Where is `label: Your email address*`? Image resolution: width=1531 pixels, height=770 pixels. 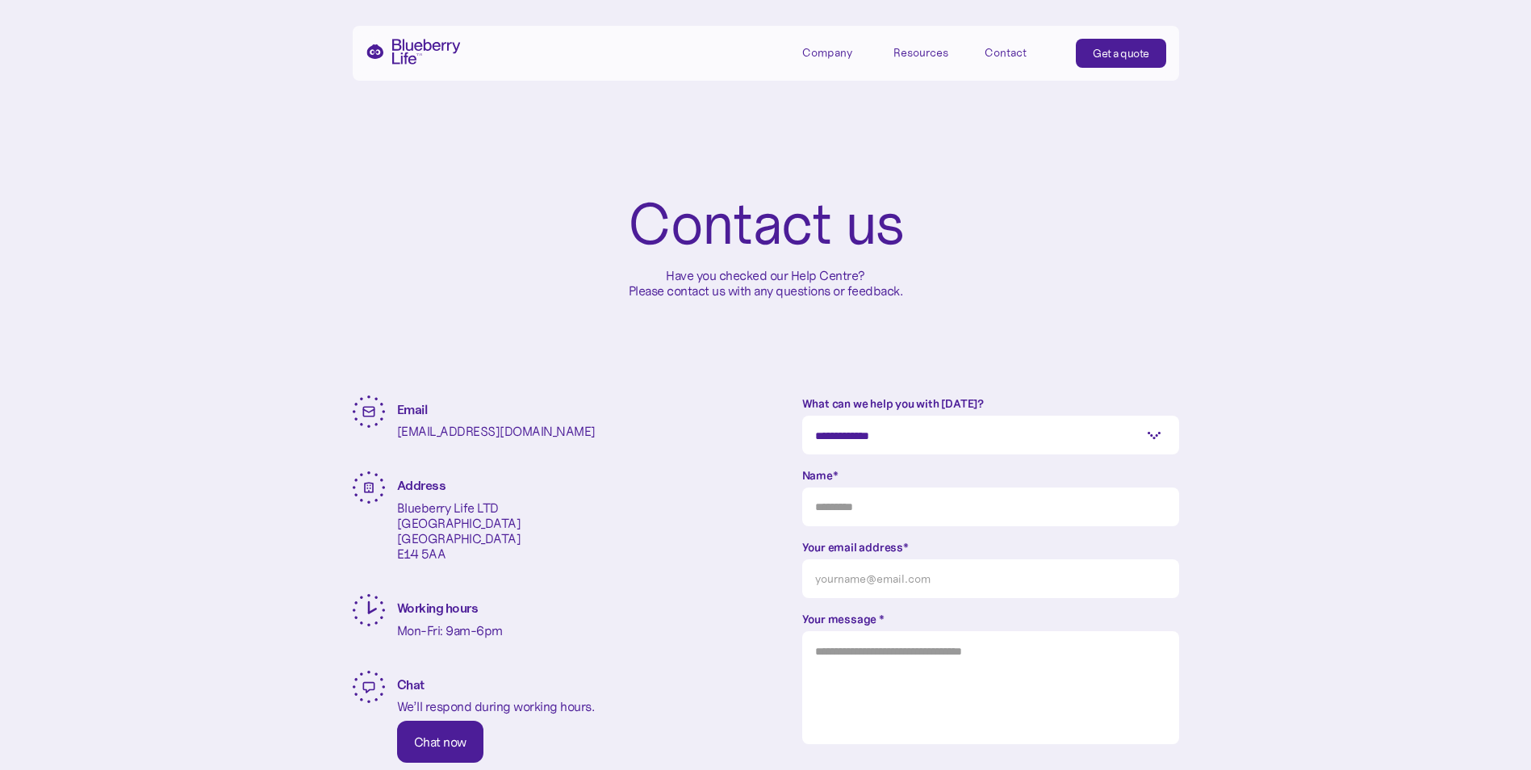 label: Your email address* is located at coordinates (990, 547).